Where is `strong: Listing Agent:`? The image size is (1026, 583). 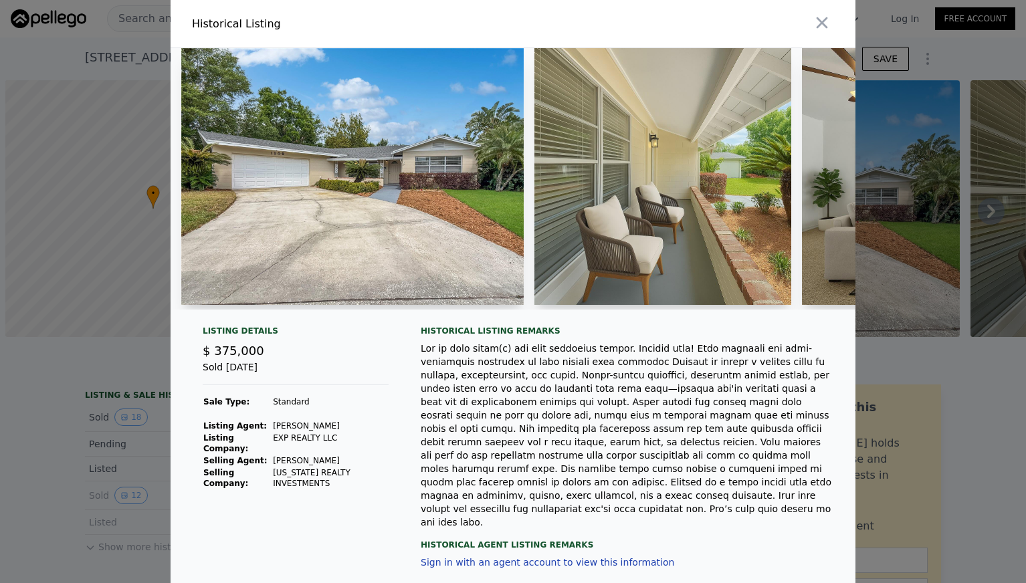
strong: Listing Agent: is located at coordinates (235, 426).